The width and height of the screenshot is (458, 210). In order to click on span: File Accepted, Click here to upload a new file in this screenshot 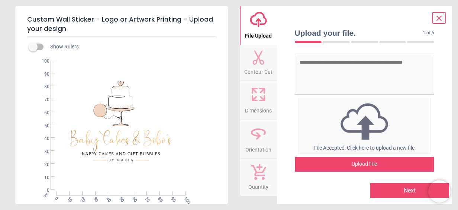, I will do `click(364, 148)`.